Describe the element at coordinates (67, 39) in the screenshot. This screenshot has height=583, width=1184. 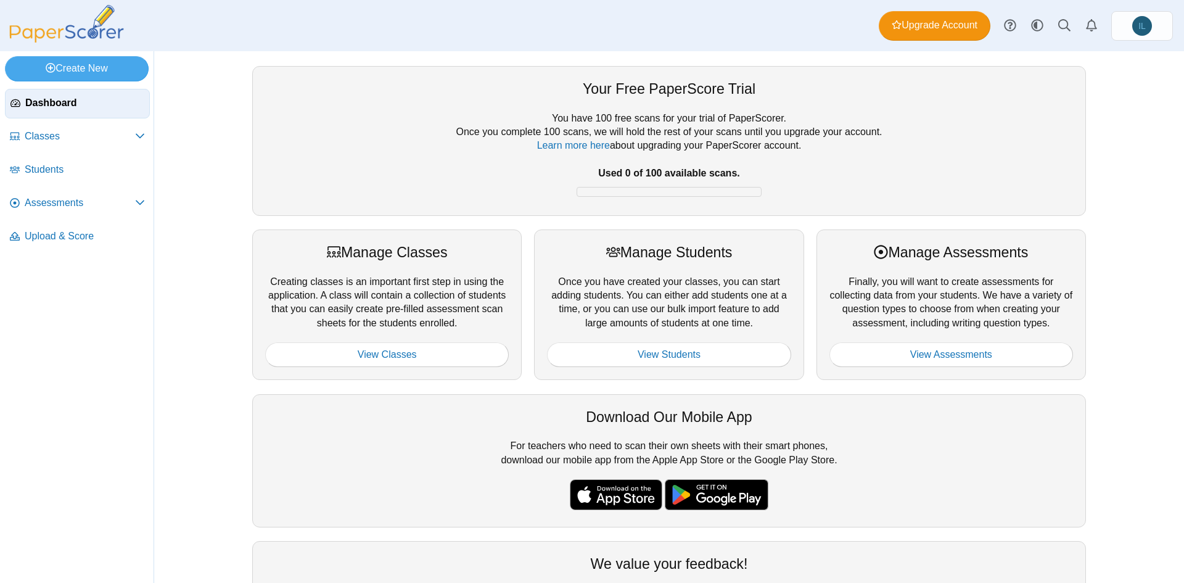
I see `a: PaperScorer` at that location.